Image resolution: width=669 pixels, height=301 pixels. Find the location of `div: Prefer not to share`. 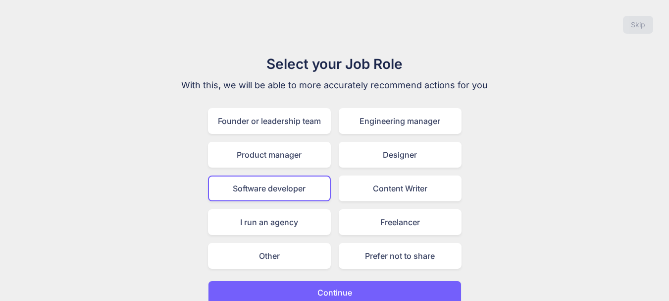

div: Prefer not to share is located at coordinates (400, 256).